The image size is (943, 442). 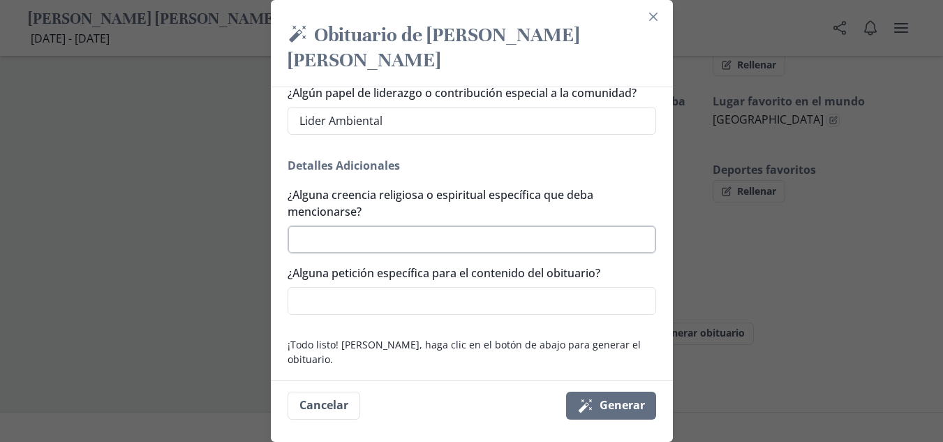 I want to click on textarea: Lider Ambiental, so click(x=472, y=121).